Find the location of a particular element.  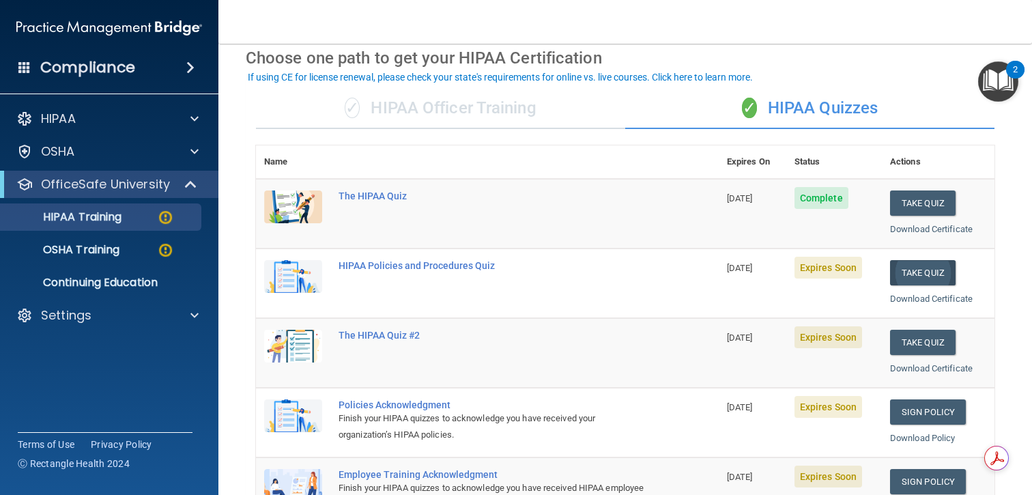

span: Ⓒ Rectangle Health 2024 is located at coordinates (74, 463).